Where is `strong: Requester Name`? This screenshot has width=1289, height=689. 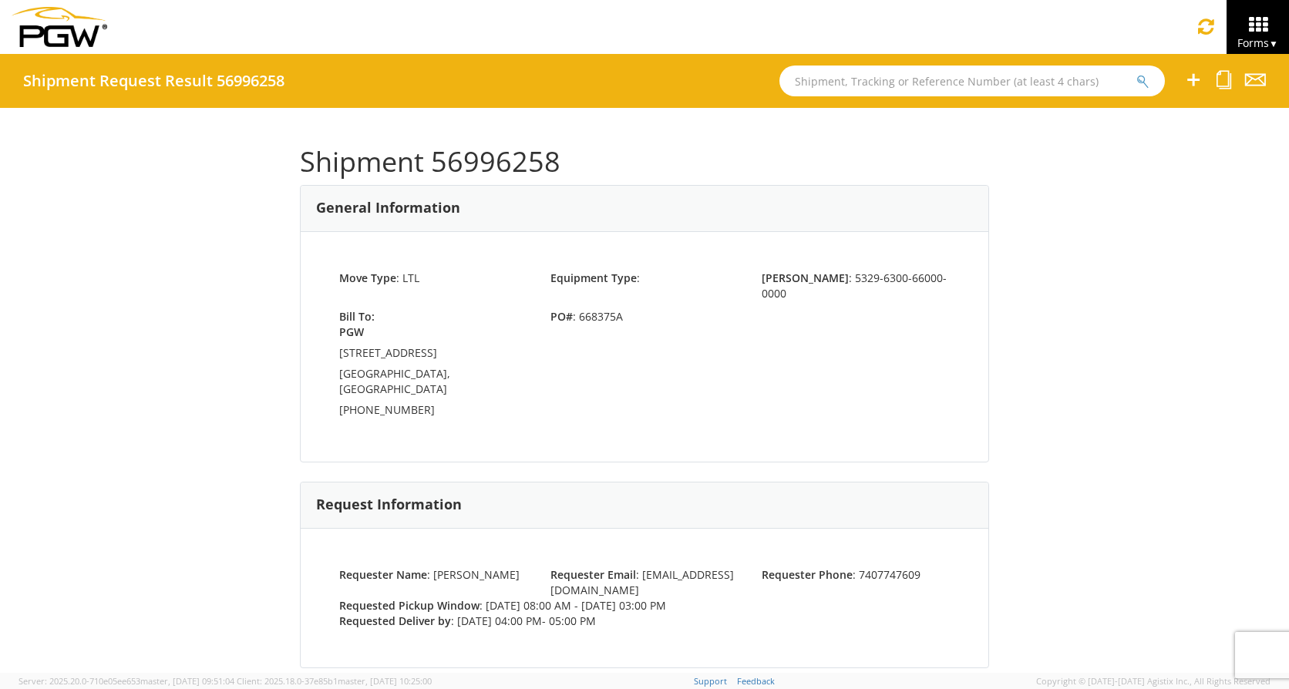
strong: Requester Name is located at coordinates (383, 575).